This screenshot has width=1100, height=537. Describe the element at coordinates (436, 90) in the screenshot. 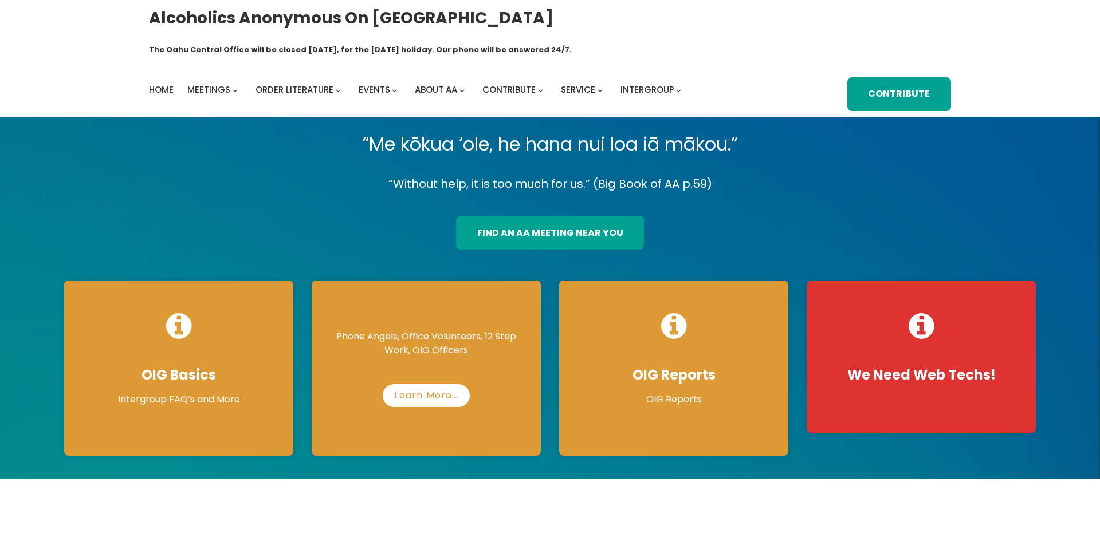

I see `a: About AA` at that location.